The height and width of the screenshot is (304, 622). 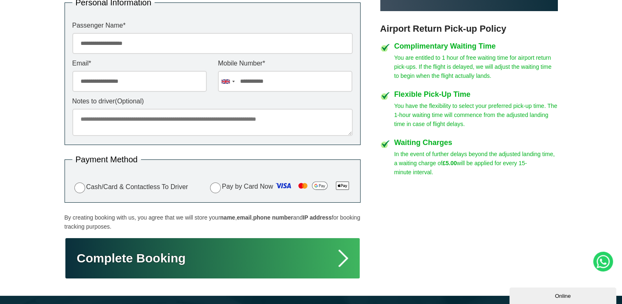 I want to click on h4: Flexible Pick-Up Time, so click(x=476, y=94).